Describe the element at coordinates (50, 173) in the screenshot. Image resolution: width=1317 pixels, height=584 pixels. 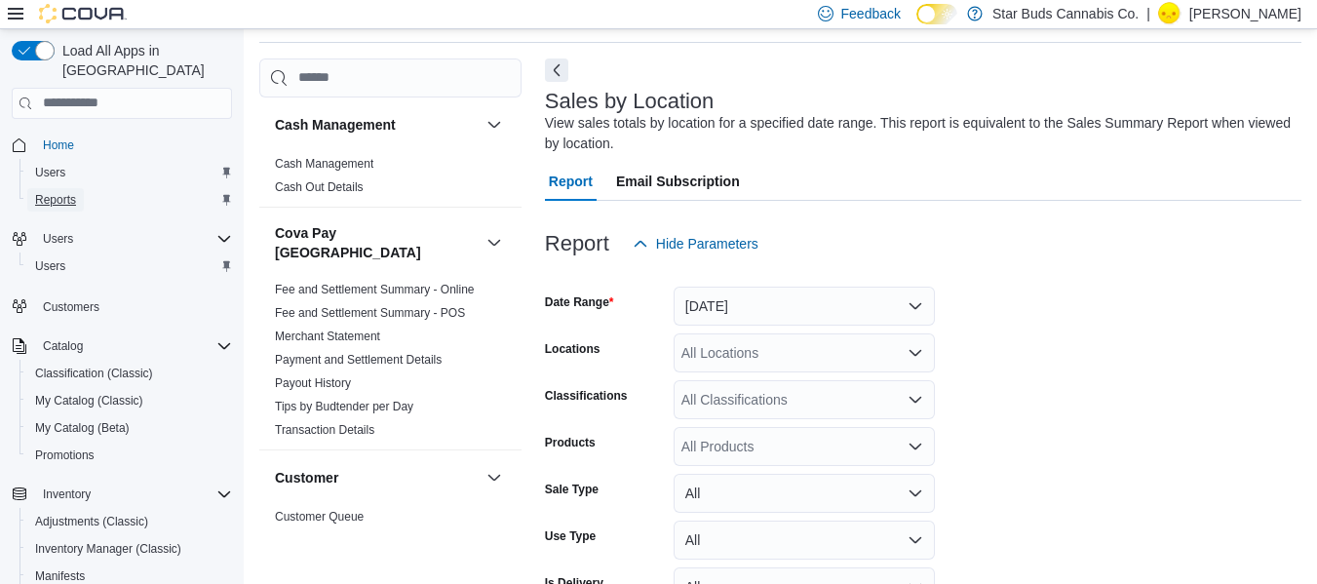
I see `a: Users` at that location.